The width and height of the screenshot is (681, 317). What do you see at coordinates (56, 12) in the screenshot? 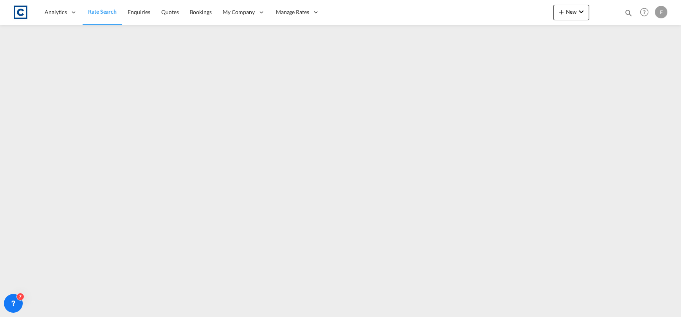
I see `span: Analytics` at bounding box center [56, 12].